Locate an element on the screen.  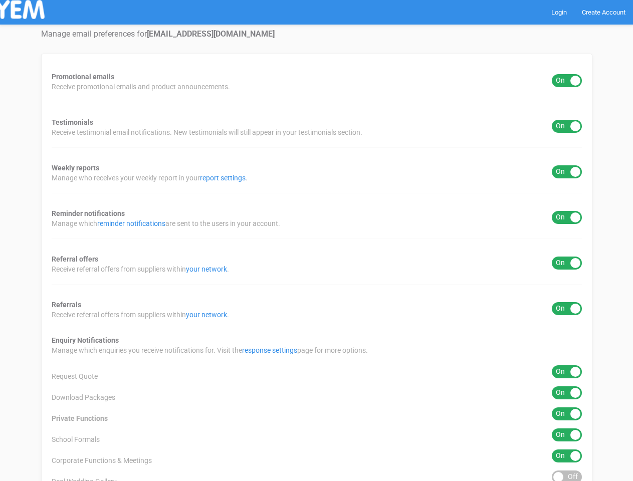
a: report settings is located at coordinates (223, 178).